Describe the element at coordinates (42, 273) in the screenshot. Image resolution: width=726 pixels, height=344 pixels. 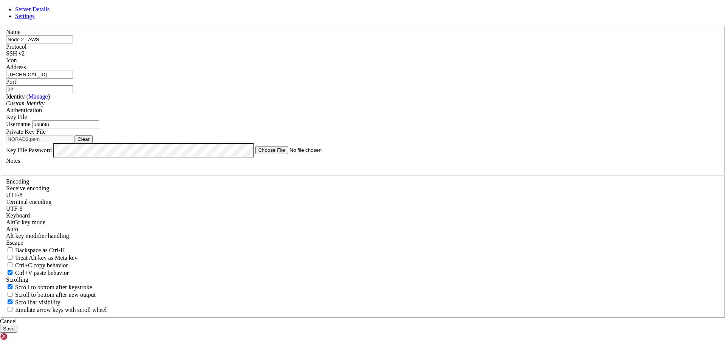
I see `span: Ctrl+V paste behavior` at that location.